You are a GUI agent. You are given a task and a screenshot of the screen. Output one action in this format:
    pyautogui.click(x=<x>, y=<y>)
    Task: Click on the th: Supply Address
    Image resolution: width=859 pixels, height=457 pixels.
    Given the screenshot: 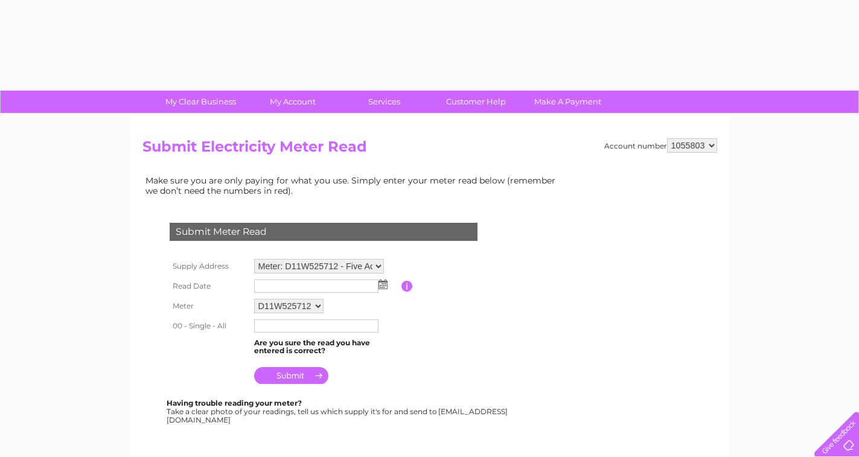 What is the action you would take?
    pyautogui.click(x=209, y=266)
    